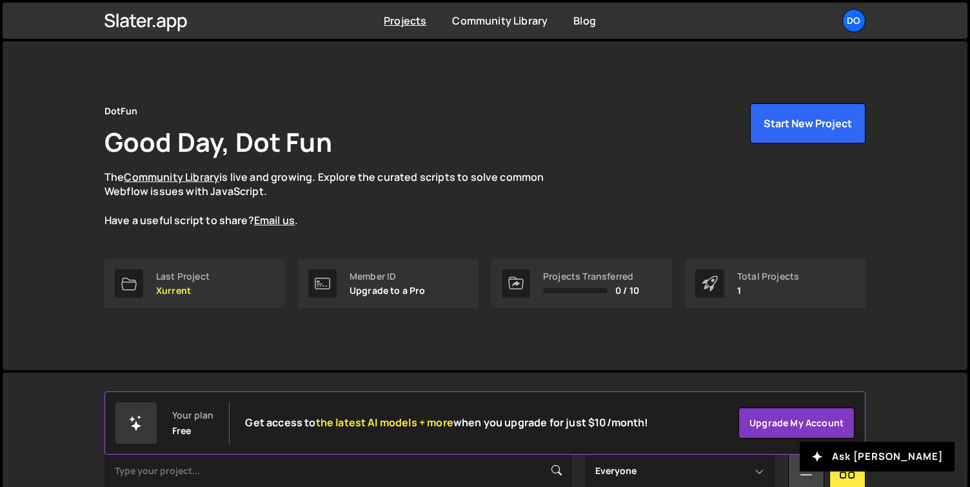  What do you see at coordinates (627, 290) in the screenshot?
I see `span: 0 / 10` at bounding box center [627, 290].